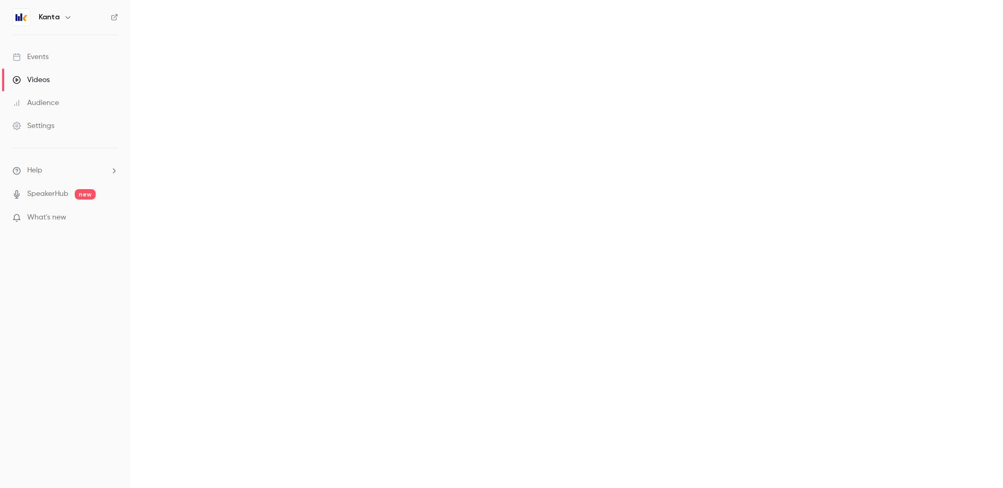 Image resolution: width=1003 pixels, height=488 pixels. What do you see at coordinates (30, 57) in the screenshot?
I see `div: Events` at bounding box center [30, 57].